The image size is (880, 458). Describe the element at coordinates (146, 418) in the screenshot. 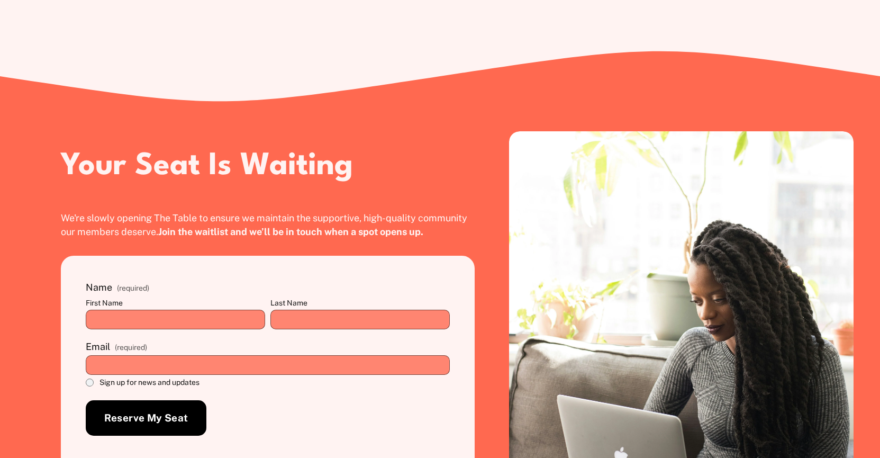

I see `button: Reserve My Seat` at that location.